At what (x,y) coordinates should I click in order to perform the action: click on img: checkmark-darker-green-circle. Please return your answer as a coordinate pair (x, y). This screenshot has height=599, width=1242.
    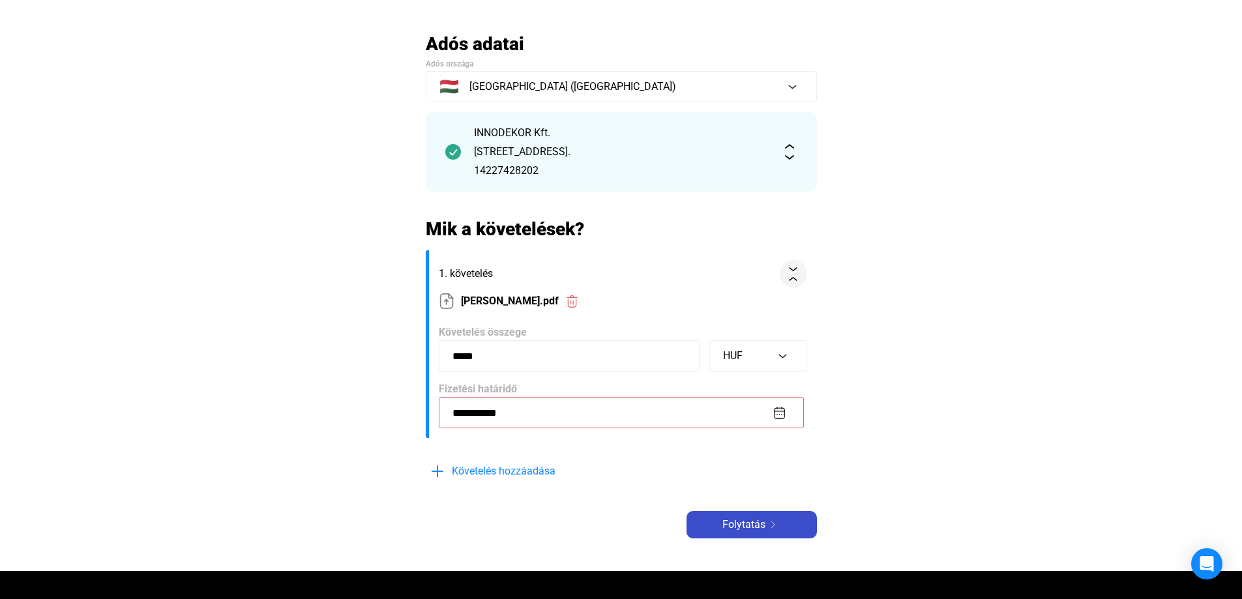
    Looking at the image, I should click on (453, 152).